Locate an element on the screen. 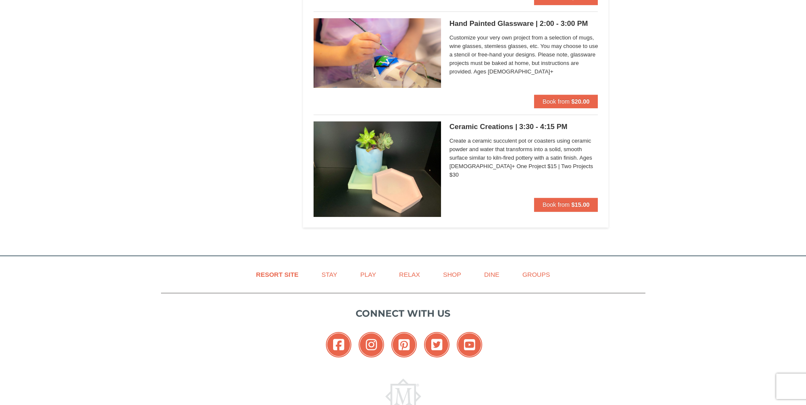 This screenshot has width=806, height=405. a: Dine is located at coordinates (491, 274).